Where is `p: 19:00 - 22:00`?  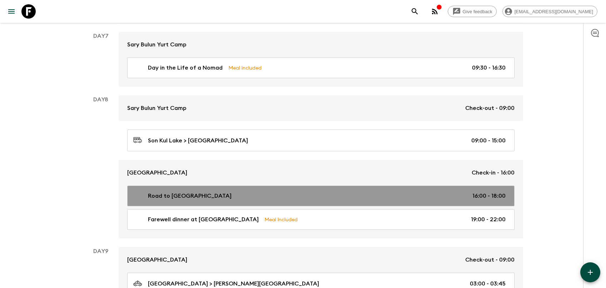 p: 19:00 - 22:00 is located at coordinates (488, 220).